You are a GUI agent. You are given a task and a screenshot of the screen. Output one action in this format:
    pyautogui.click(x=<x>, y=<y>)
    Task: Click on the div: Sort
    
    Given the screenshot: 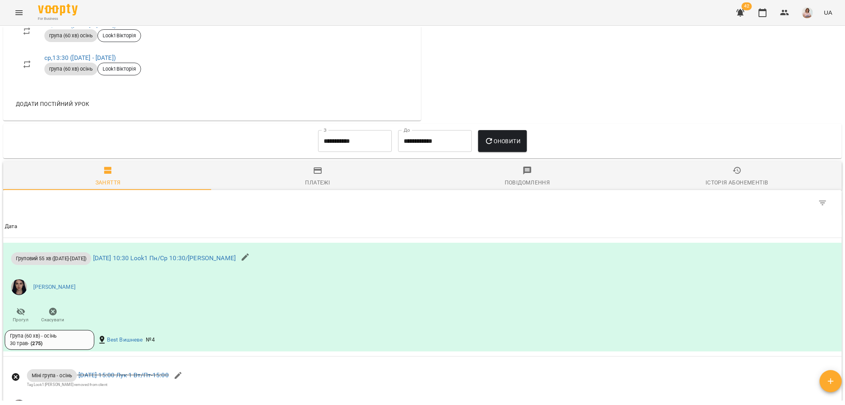 What is the action you would take?
    pyautogui.click(x=11, y=226)
    